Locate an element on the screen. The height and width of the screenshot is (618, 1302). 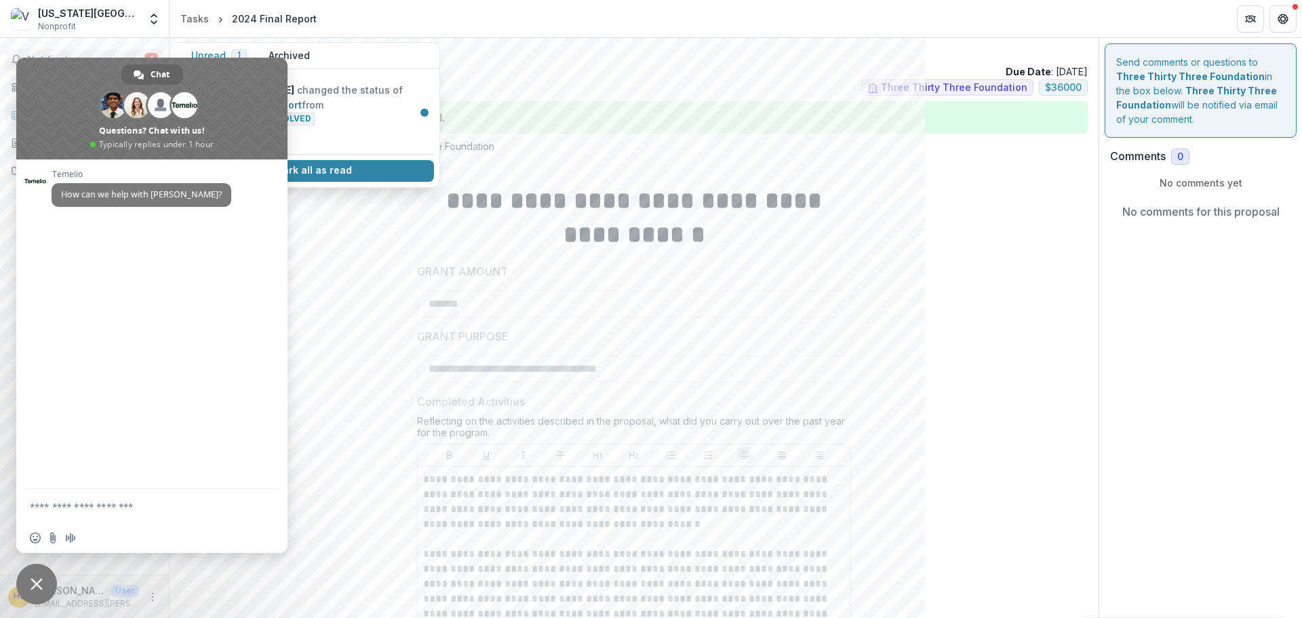
button: Strike is located at coordinates (560, 455).